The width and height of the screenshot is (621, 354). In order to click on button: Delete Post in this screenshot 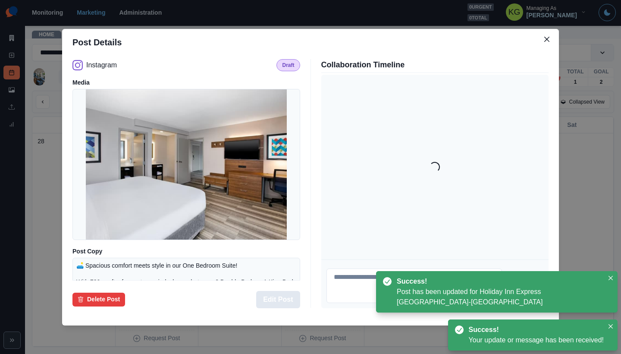, I will do `click(99, 299)`.